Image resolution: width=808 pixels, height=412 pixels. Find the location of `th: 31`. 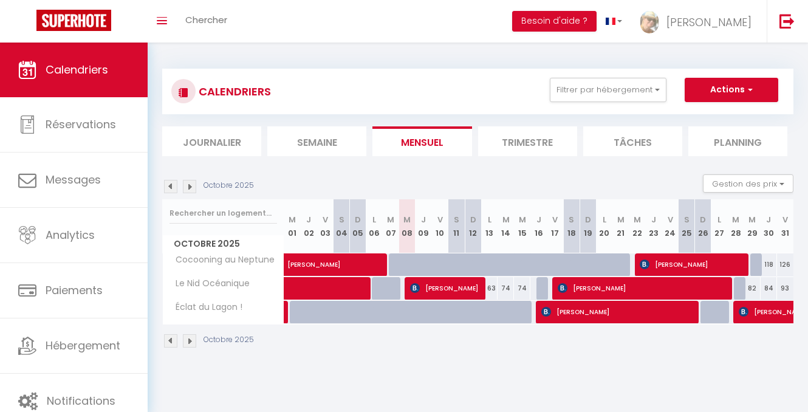

th: 31 is located at coordinates (785, 226).